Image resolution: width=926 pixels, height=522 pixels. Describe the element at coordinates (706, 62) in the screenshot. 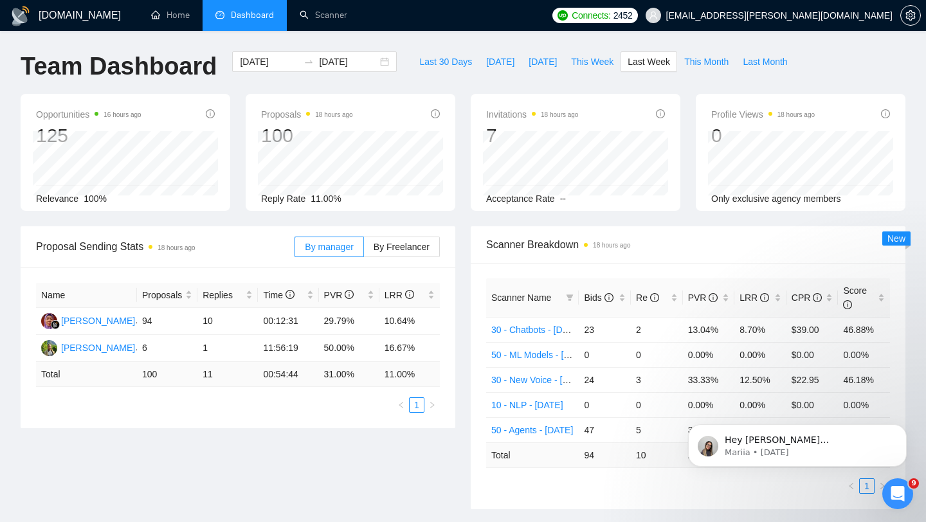

I see `span: This Month` at that location.